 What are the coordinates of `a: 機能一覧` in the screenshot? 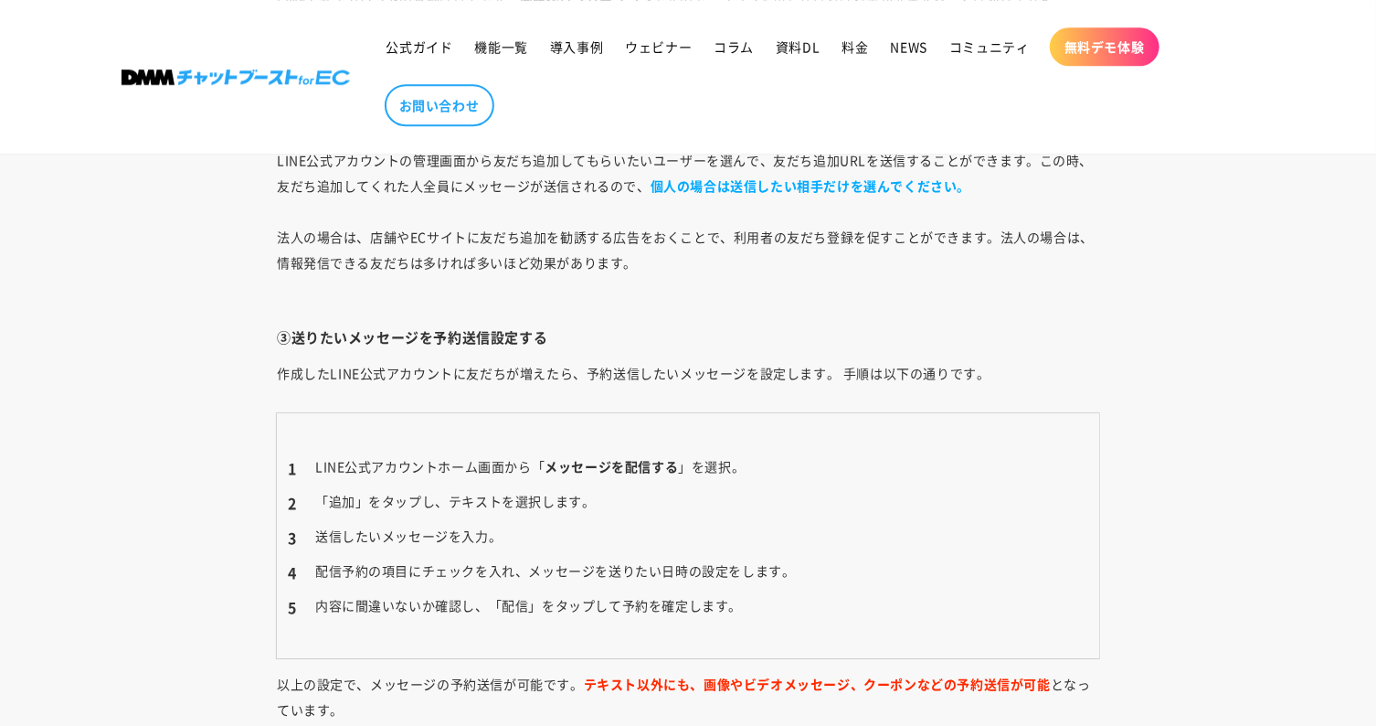 It's located at (502, 47).